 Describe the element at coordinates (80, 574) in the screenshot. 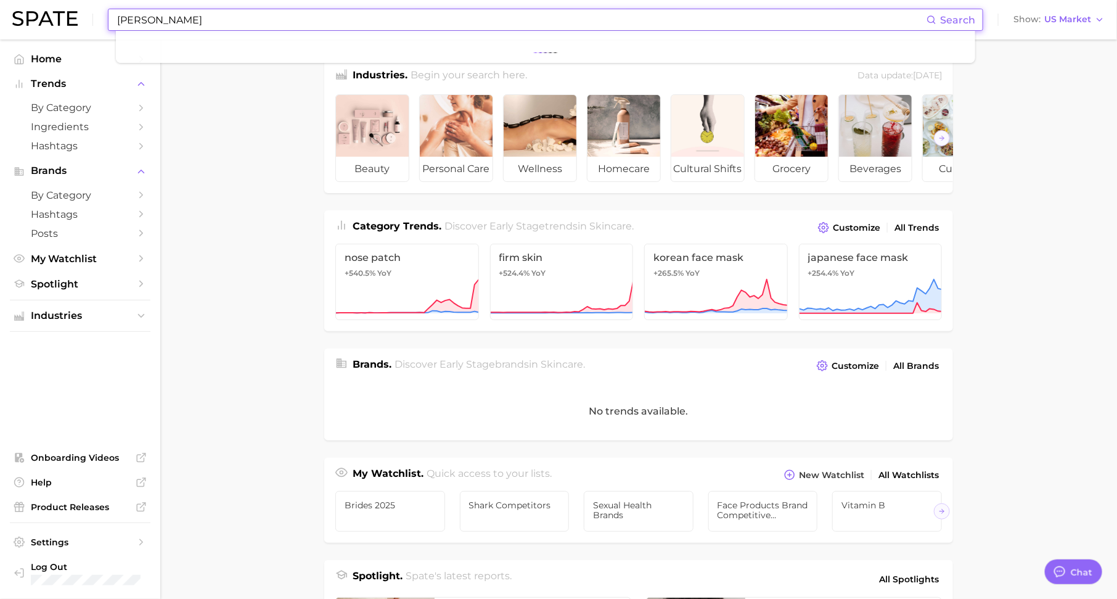

I see `a: Log out. Currently logged in with e-mail hannah@spate.nyc.` at that location.